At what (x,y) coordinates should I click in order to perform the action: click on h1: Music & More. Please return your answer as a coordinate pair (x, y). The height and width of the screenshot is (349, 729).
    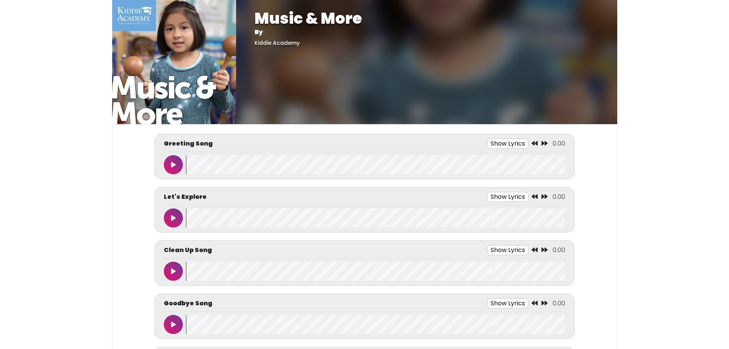
    Looking at the image, I should click on (427, 18).